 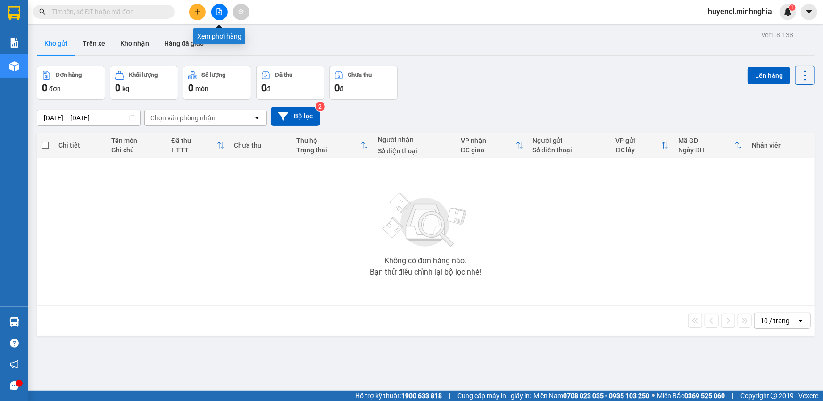 What do you see at coordinates (363, 83) in the screenshot?
I see `button: Chưa thu0đ` at bounding box center [363, 83].